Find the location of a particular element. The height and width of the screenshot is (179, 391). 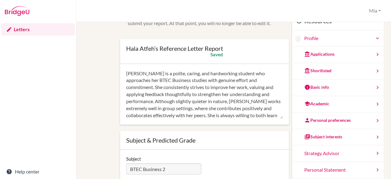

div: Subject & Predicted Grade is located at coordinates (205, 140).